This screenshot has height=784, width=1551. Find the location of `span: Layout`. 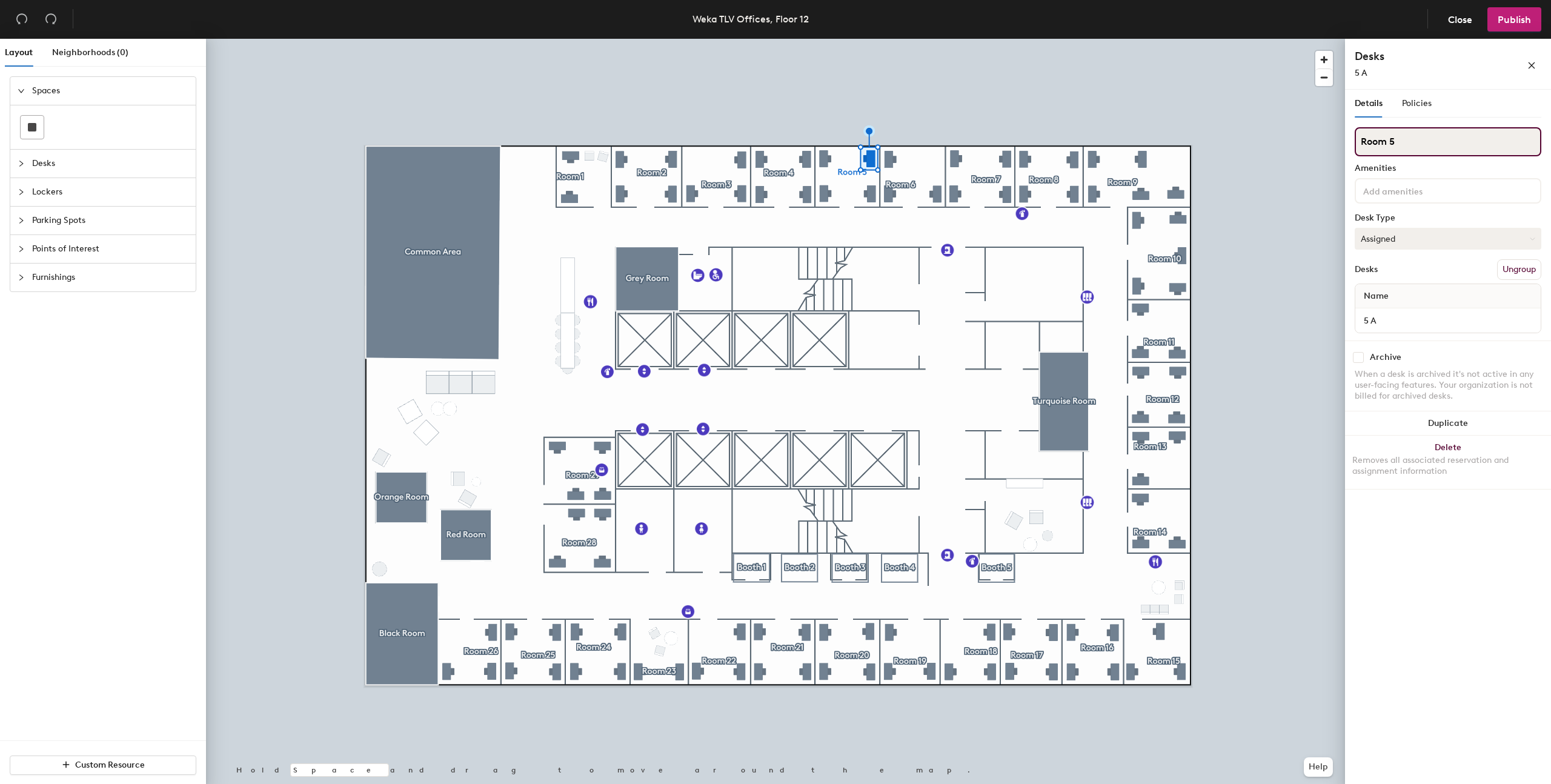

span: Layout is located at coordinates (19, 52).